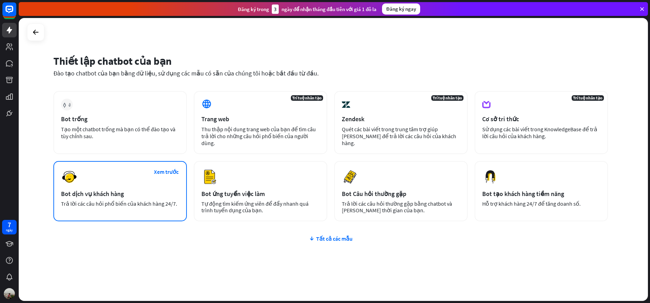  What do you see at coordinates (540, 133) in the screenshot?
I see `font: Sử dụng các bài viết trong KnowledgeBase để trả lời câu hỏi của khách hàng.` at bounding box center [540, 133].